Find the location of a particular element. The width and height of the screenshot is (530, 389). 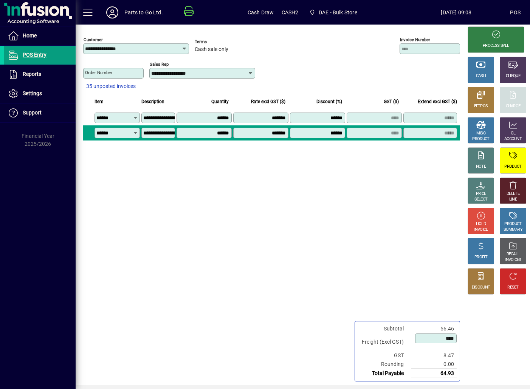

td: 8.47 is located at coordinates (434, 356).